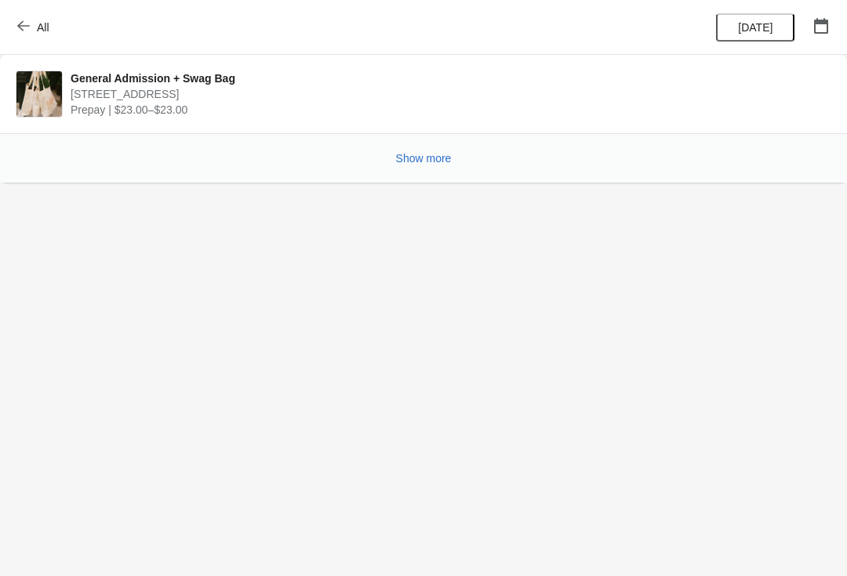 The width and height of the screenshot is (847, 576). Describe the element at coordinates (39, 94) in the screenshot. I see `img: General Admission + Swag Bag` at that location.